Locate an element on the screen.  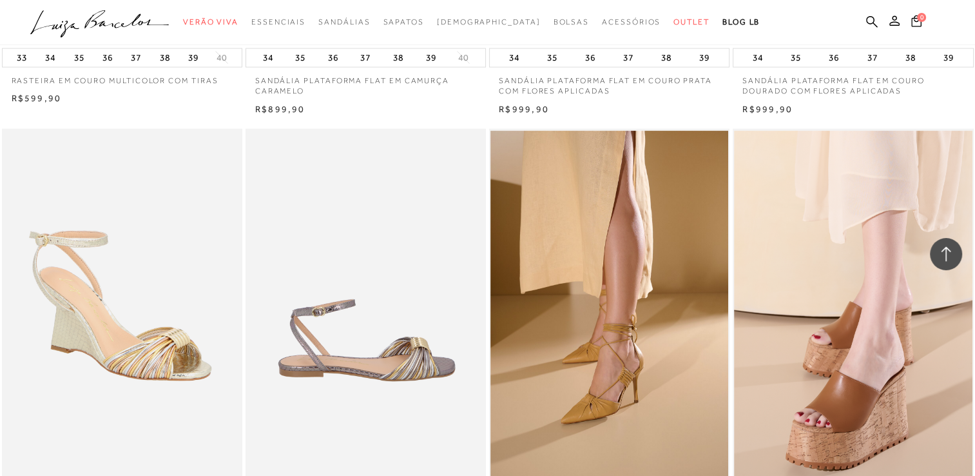
button: 0 is located at coordinates (916, 23).